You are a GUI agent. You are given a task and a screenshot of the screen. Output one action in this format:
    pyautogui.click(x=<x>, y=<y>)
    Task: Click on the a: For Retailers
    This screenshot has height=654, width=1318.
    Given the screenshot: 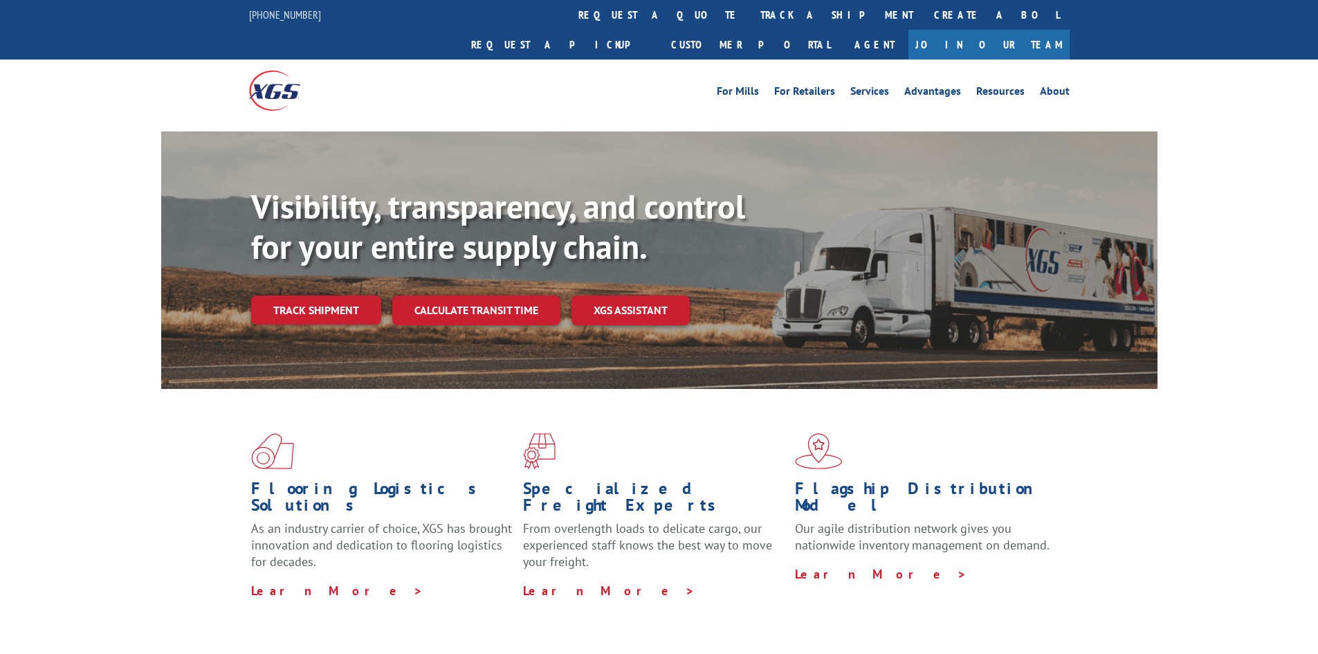 What is the action you would take?
    pyautogui.click(x=805, y=93)
    